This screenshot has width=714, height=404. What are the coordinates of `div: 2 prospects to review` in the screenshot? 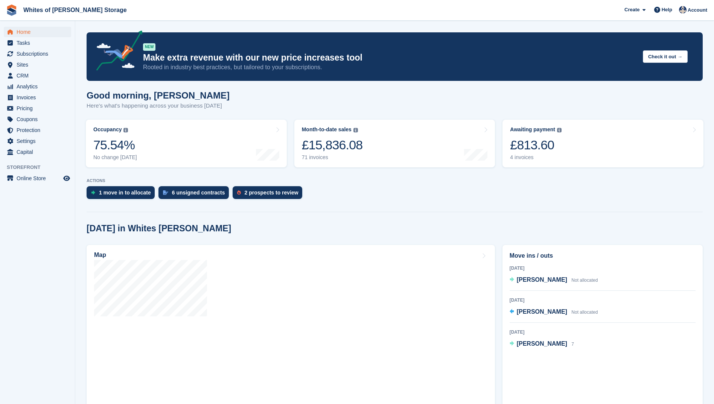 It's located at (271, 193).